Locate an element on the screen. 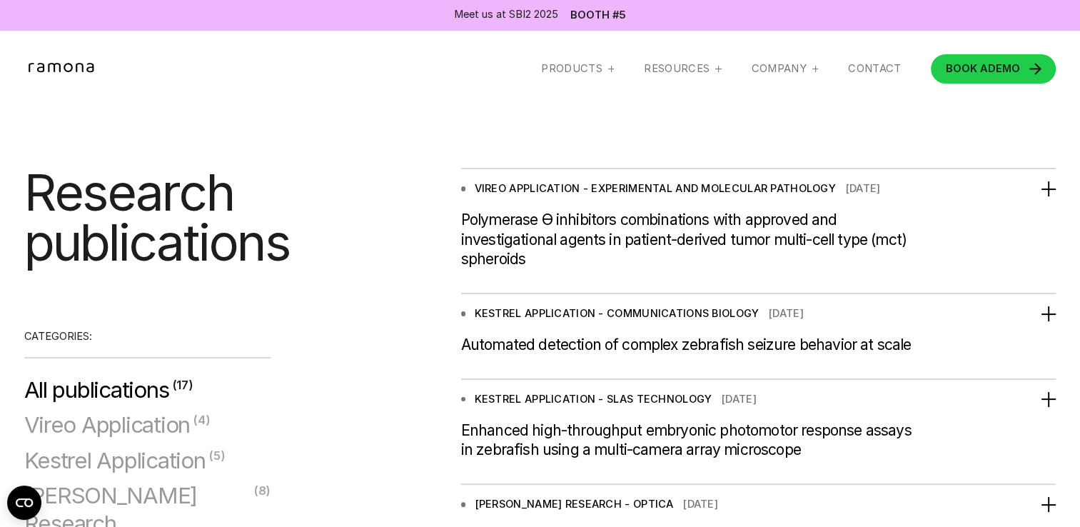 Image resolution: width=1080 pixels, height=527 pixels. span: Vireo Application is located at coordinates (107, 425).